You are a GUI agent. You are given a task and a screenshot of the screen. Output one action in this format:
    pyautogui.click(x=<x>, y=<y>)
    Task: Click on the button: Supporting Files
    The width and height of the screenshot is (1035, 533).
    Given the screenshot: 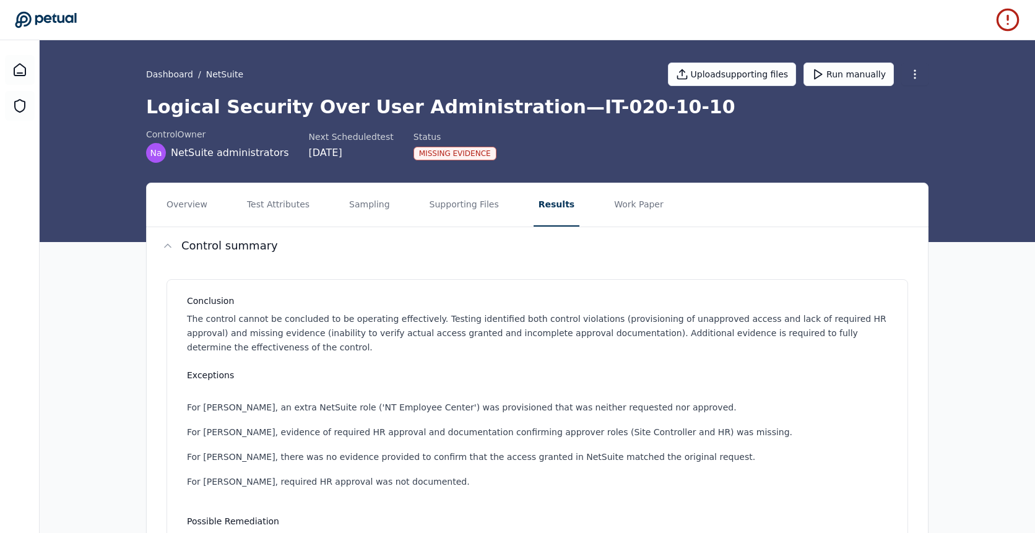 What is the action you would take?
    pyautogui.click(x=464, y=205)
    